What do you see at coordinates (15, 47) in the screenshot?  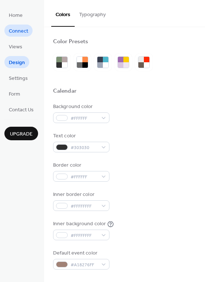 I see `span: Views` at bounding box center [15, 47].